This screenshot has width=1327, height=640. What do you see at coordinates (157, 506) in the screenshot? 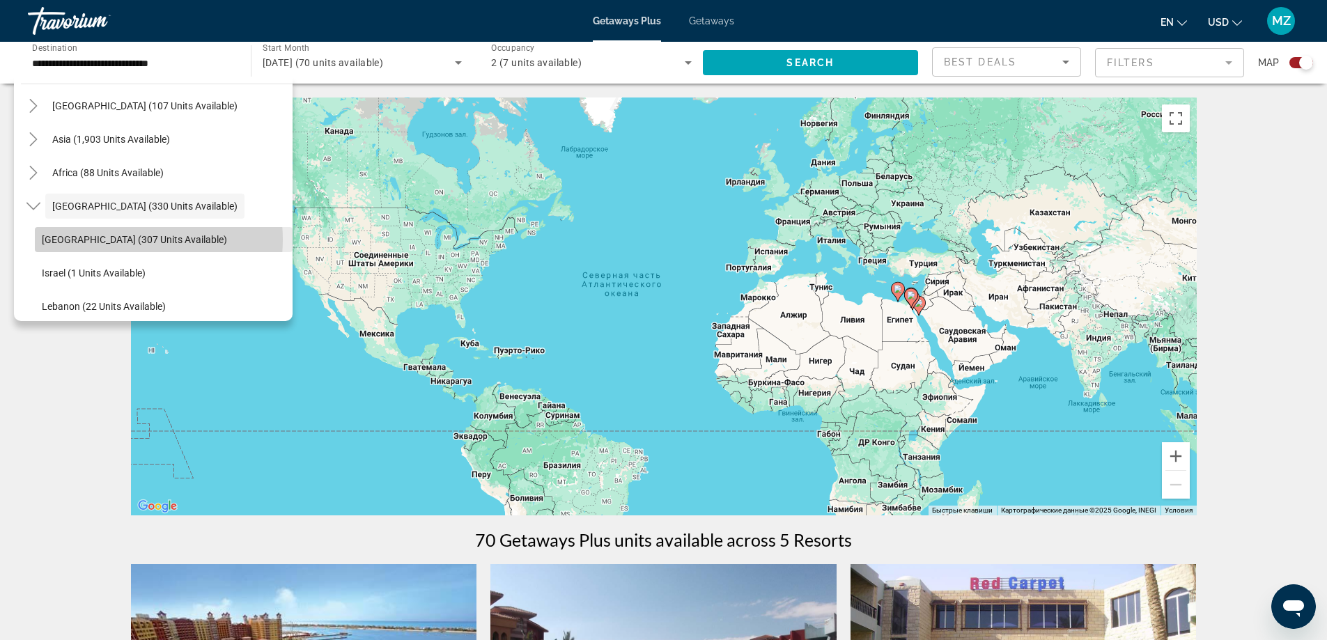
I see `a: Открыть эту область в Google Картах (в новом окне)` at bounding box center [157, 506].